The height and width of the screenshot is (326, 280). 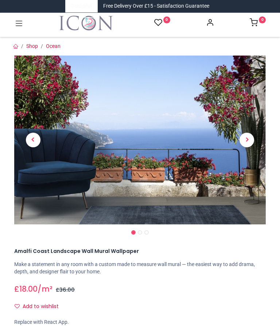 What do you see at coordinates (247, 140) in the screenshot?
I see `a: Next` at bounding box center [247, 140].